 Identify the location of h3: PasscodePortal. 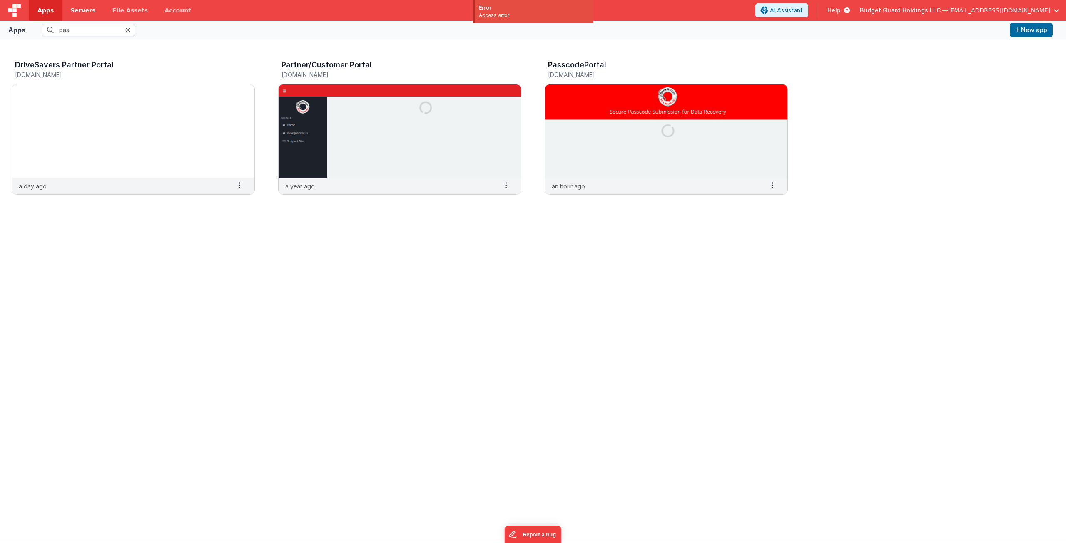
(577, 65).